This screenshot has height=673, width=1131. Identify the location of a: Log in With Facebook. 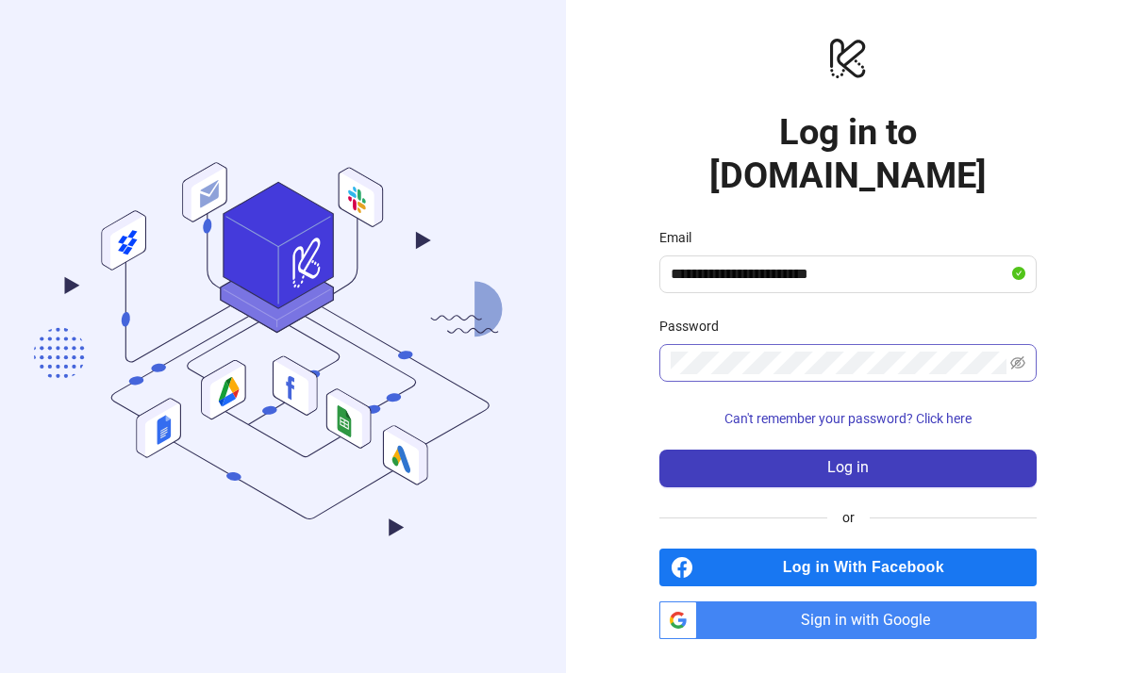
(848, 568).